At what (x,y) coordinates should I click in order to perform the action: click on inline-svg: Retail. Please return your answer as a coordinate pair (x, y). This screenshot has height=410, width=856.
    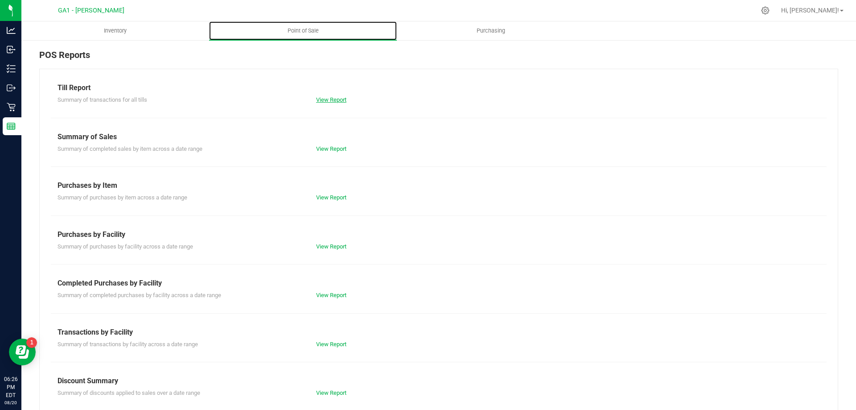
    Looking at the image, I should click on (11, 107).